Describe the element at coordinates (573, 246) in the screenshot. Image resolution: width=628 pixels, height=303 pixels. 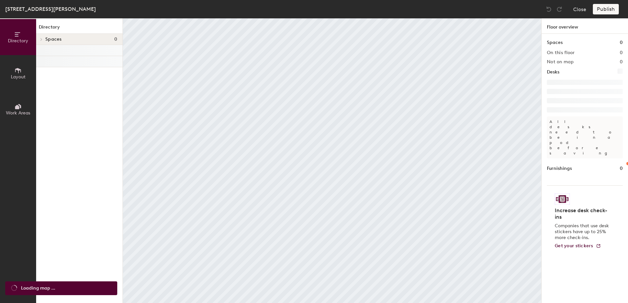
I see `span: Get your stickers` at that location.